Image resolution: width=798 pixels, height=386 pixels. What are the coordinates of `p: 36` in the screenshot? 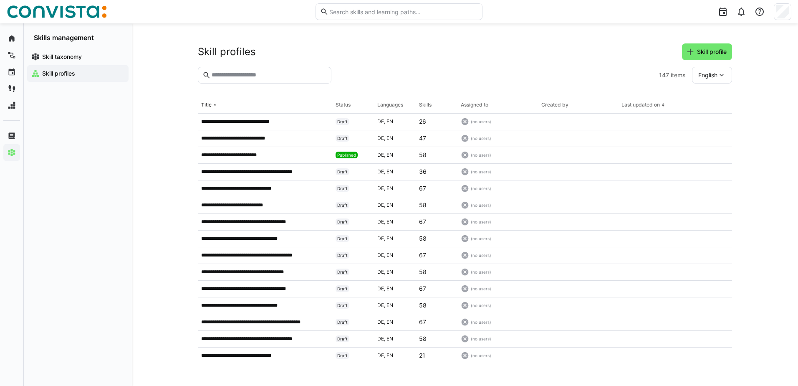 It's located at (423, 172).